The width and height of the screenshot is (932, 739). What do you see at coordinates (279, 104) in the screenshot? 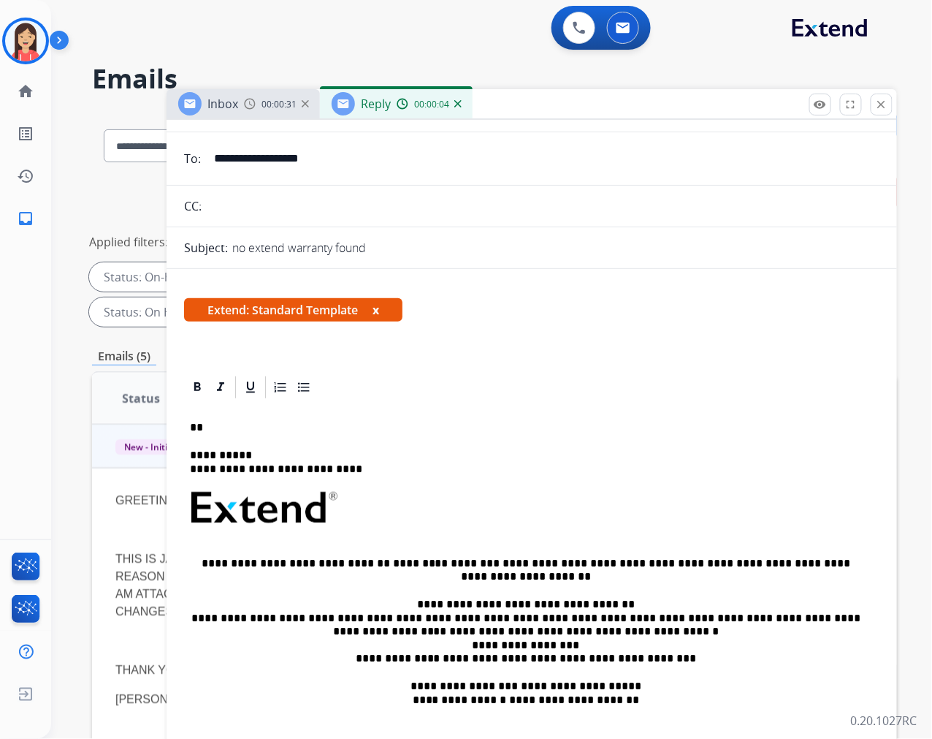
I see `span: 00:00:31` at bounding box center [279, 104].